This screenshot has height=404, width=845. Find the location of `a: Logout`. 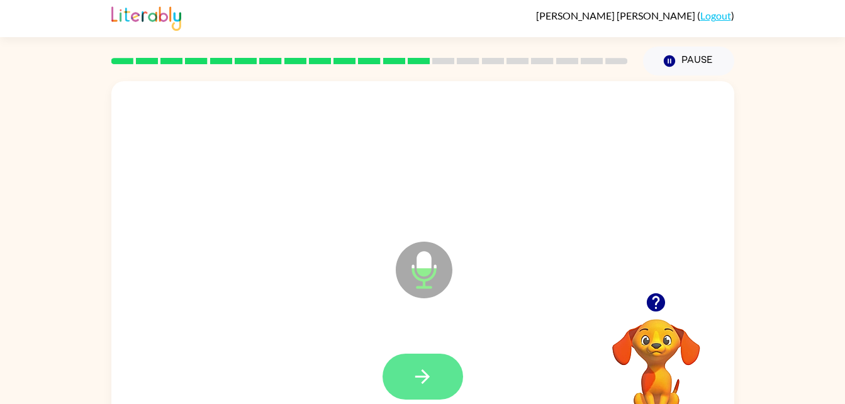

a: Logout is located at coordinates (715, 15).